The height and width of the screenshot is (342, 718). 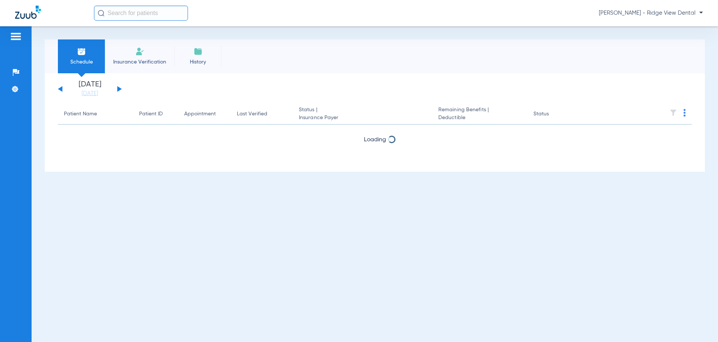 I want to click on img: hamburger-icon, so click(x=16, y=36).